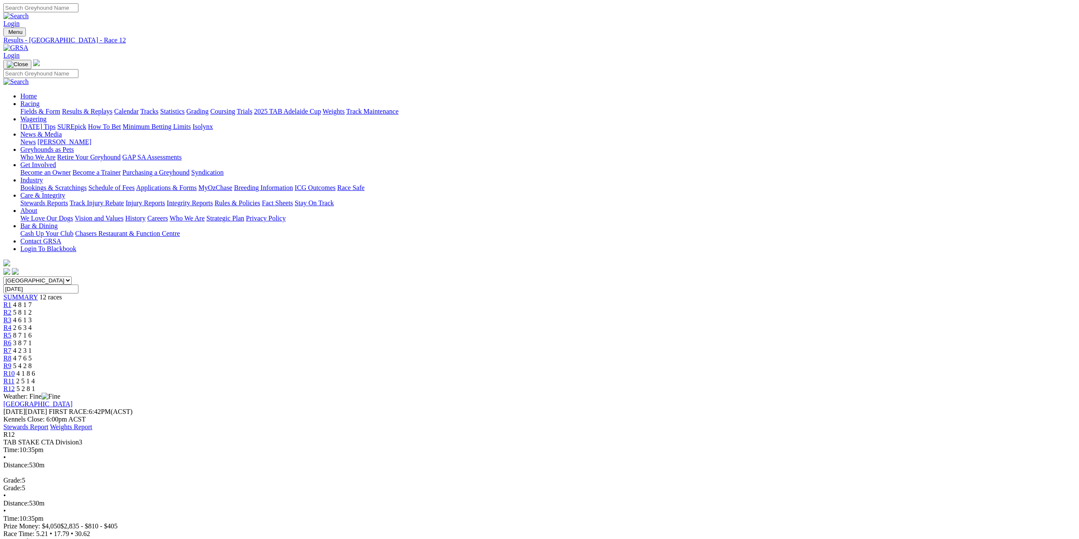  What do you see at coordinates (7, 335) in the screenshot?
I see `span: R5` at bounding box center [7, 335].